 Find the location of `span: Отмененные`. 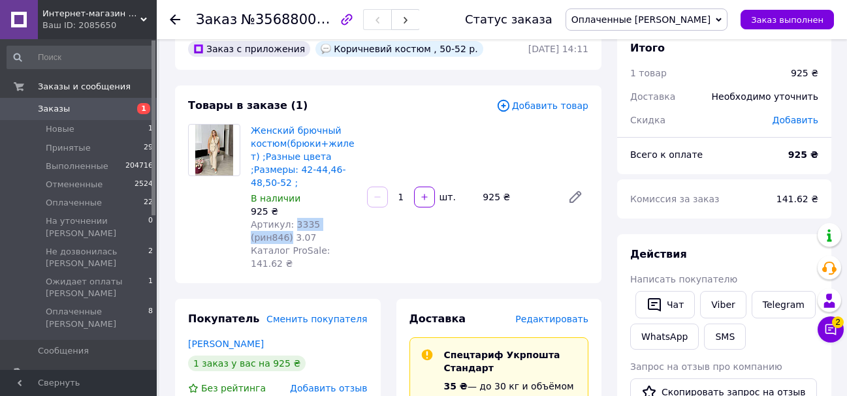

span: Отмененные is located at coordinates (74, 185).